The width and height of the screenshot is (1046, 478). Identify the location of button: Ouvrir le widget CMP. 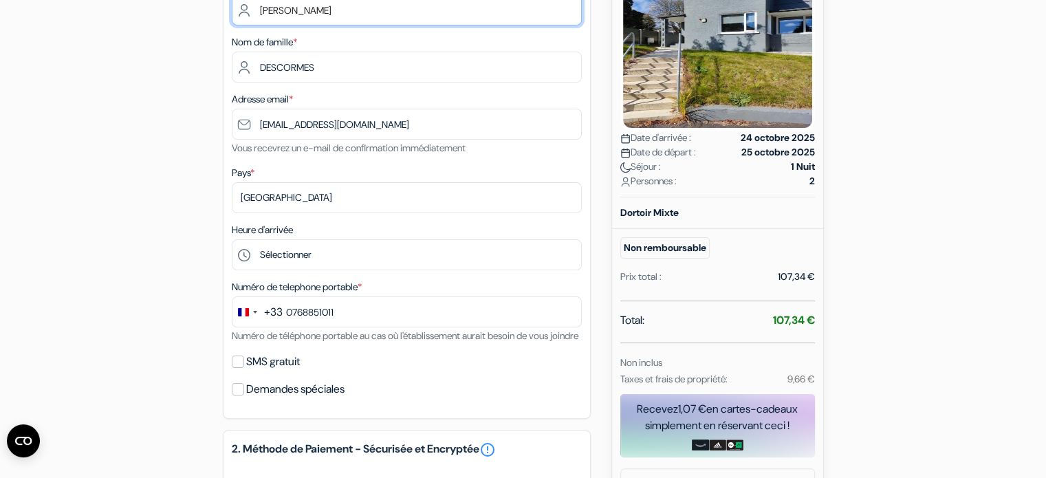
(23, 441).